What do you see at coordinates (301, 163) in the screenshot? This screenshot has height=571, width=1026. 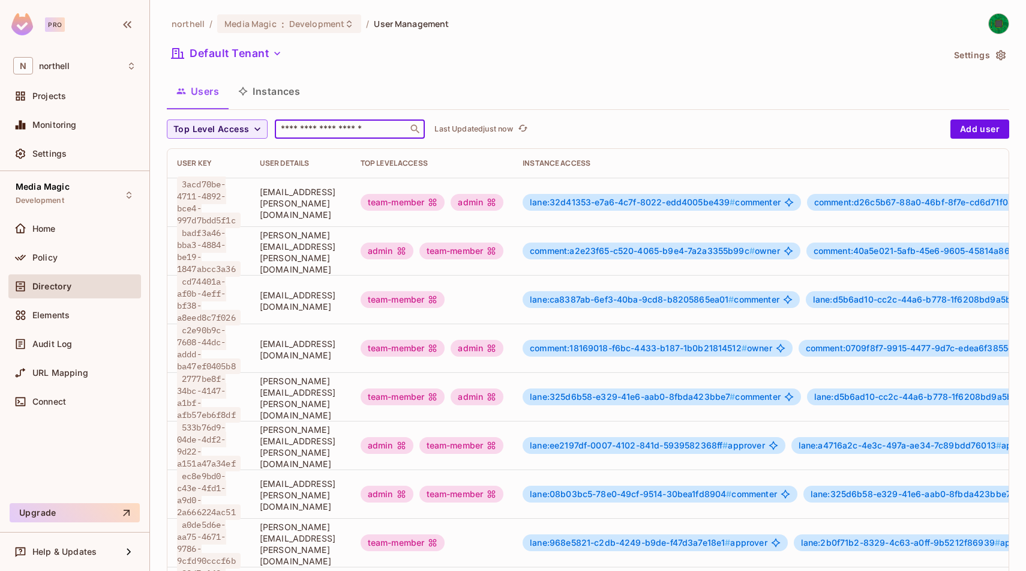 I see `div: User Details` at bounding box center [301, 163].